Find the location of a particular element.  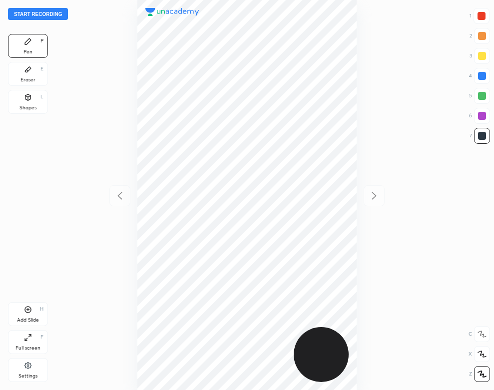

div: Z is located at coordinates (480, 374).